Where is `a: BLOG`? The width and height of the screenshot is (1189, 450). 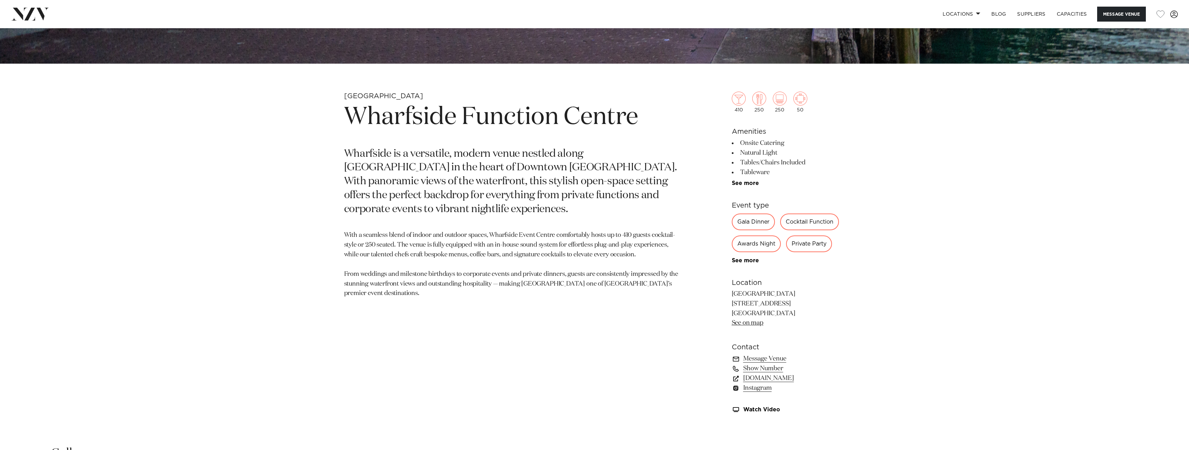
a: BLOG is located at coordinates (999, 14).